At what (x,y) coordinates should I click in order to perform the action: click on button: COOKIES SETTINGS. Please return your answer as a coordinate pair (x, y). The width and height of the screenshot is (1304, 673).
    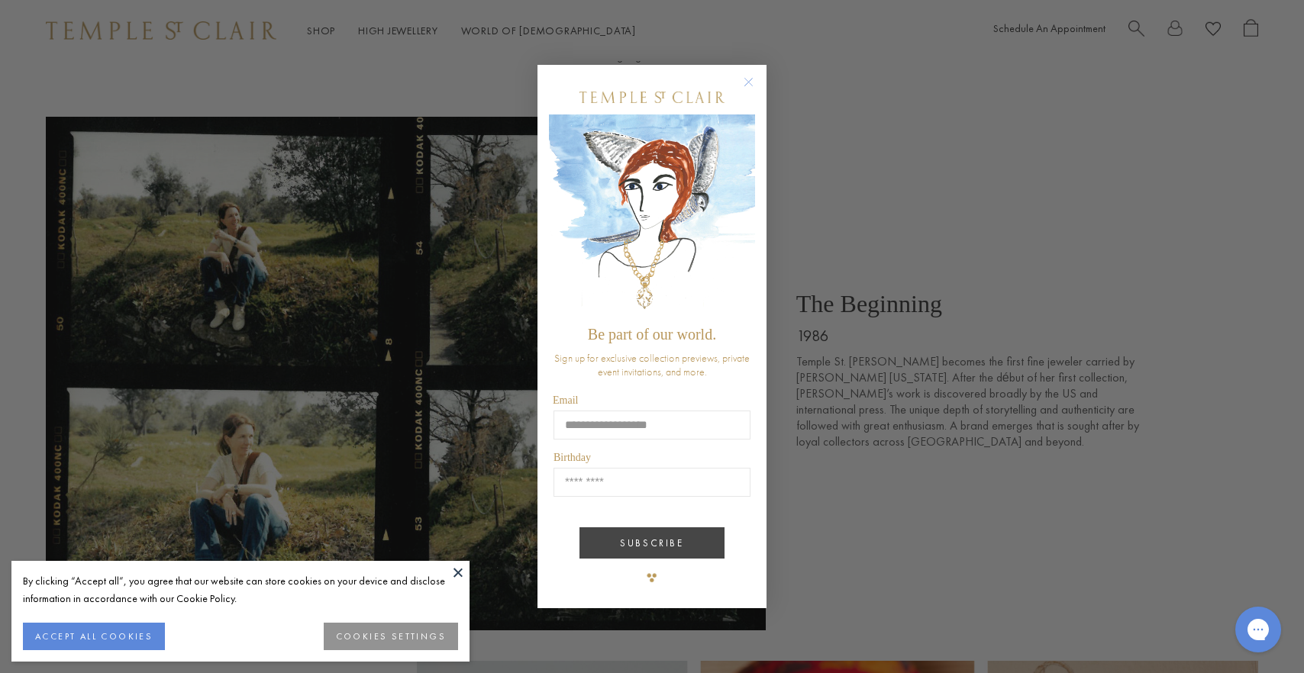
    Looking at the image, I should click on (391, 637).